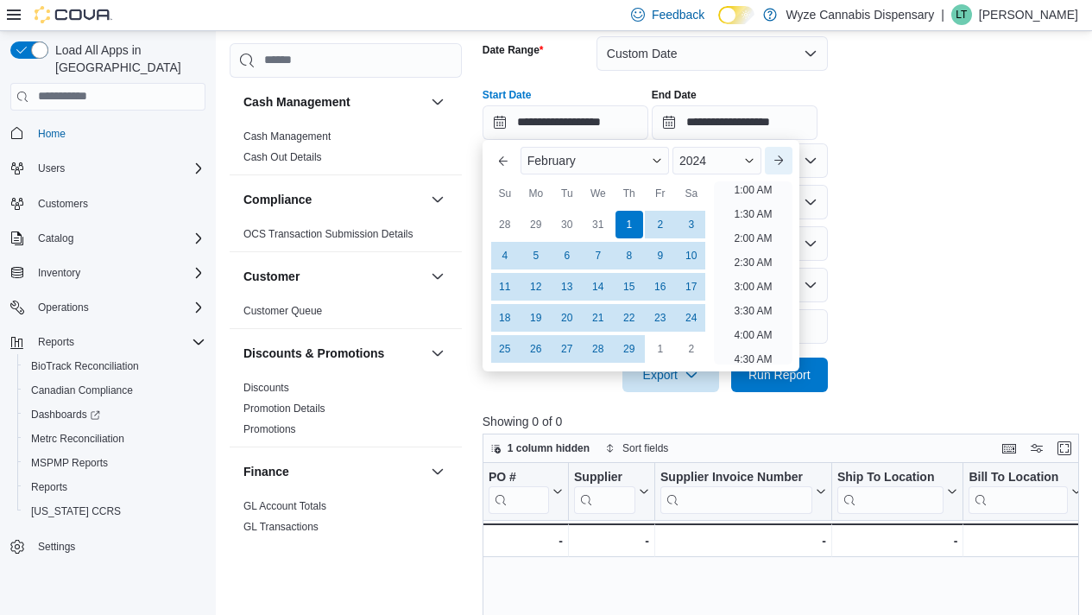 This screenshot has height=615, width=1092. I want to click on button: Next month, so click(779, 161).